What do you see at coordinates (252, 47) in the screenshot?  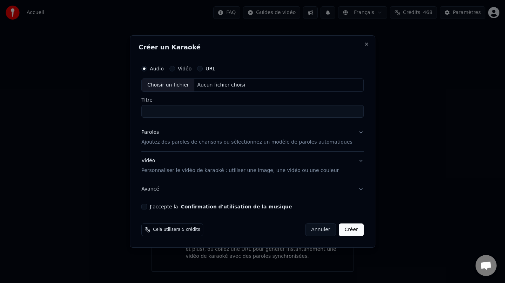 I see `h2: Créer un Karaoké` at bounding box center [252, 47].